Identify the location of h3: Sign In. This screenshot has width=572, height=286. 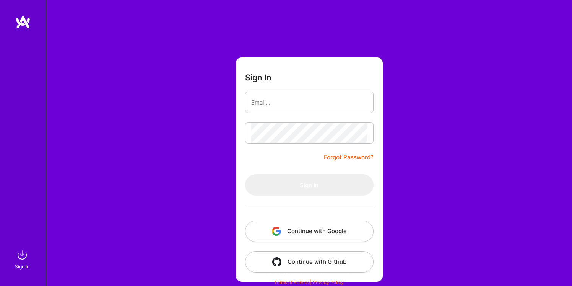
(258, 77).